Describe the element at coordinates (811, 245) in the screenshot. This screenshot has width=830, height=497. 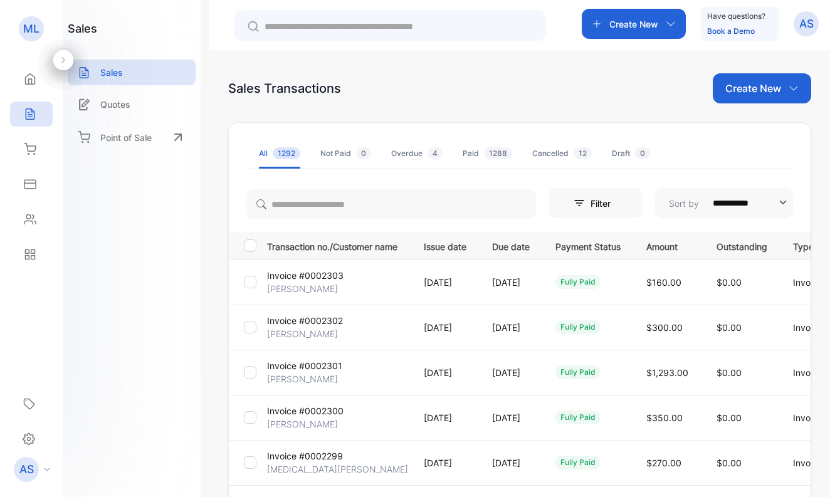
I see `p: Type` at that location.